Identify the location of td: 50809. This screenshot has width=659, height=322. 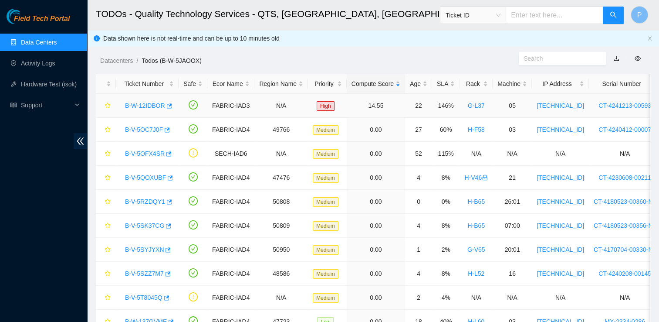
(281, 225).